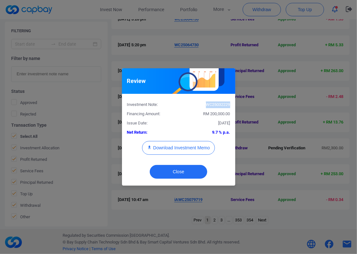 This screenshot has width=357, height=254. Describe the element at coordinates (178, 148) in the screenshot. I see `button: Download Investment Memo` at that location.